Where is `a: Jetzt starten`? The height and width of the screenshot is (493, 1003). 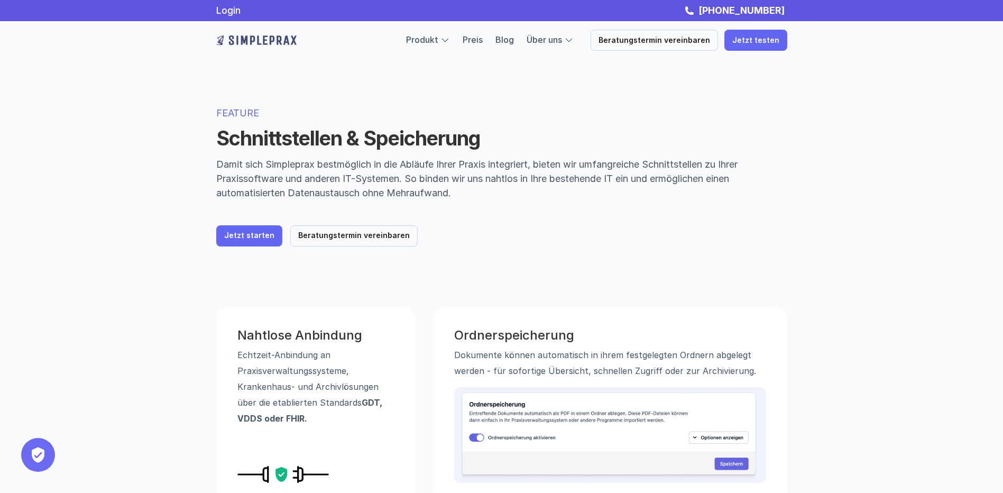
a: Jetzt starten is located at coordinates (249, 236).